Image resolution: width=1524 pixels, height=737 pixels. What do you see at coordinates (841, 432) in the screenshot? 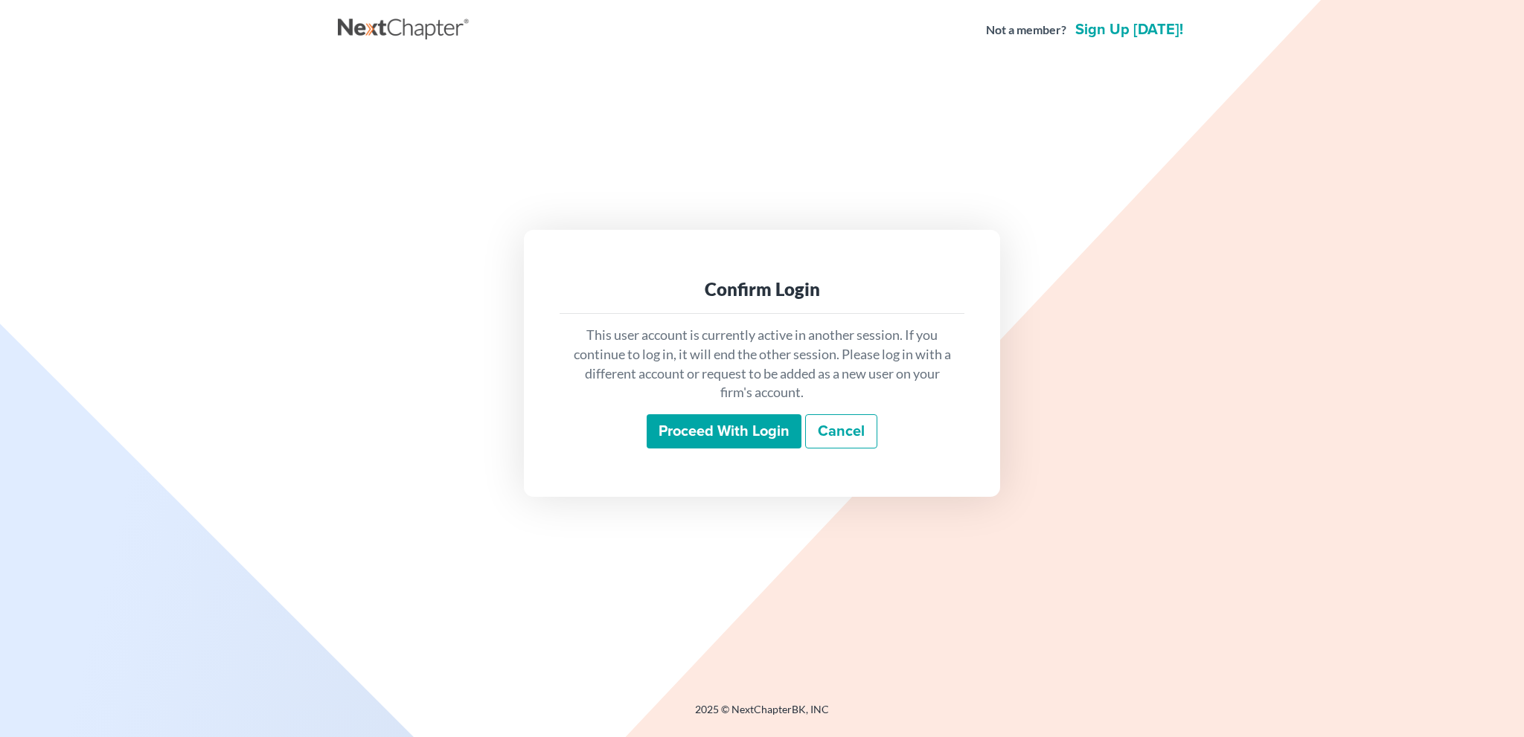
I see `a: Cancel` at bounding box center [841, 432].